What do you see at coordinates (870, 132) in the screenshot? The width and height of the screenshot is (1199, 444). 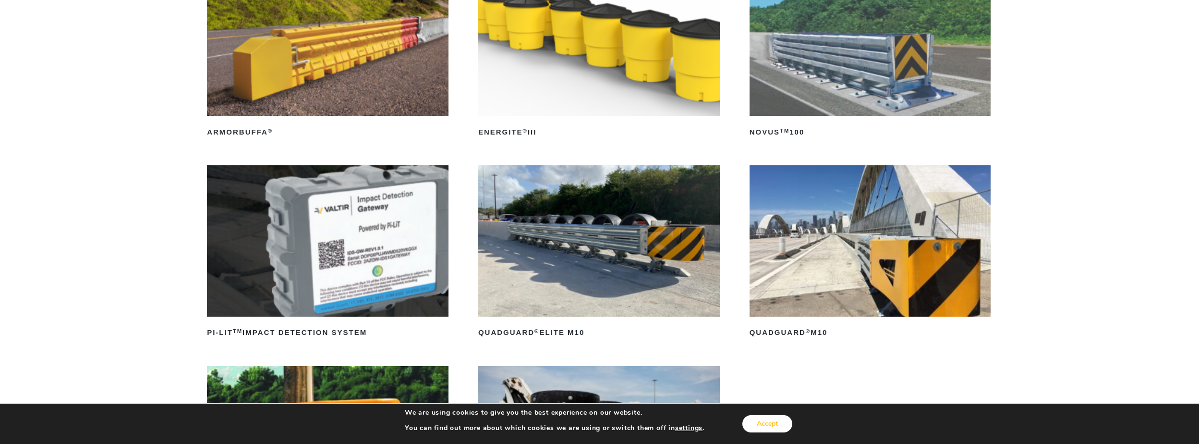 I see `h2: NOVUS 100` at bounding box center [870, 132].